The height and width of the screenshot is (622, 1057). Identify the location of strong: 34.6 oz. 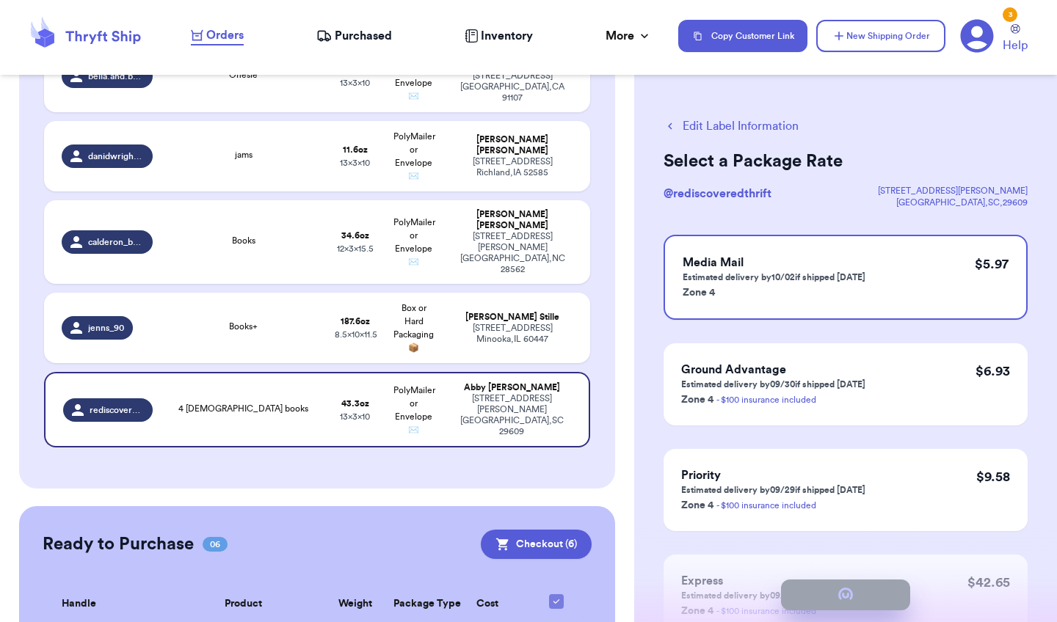
(355, 236).